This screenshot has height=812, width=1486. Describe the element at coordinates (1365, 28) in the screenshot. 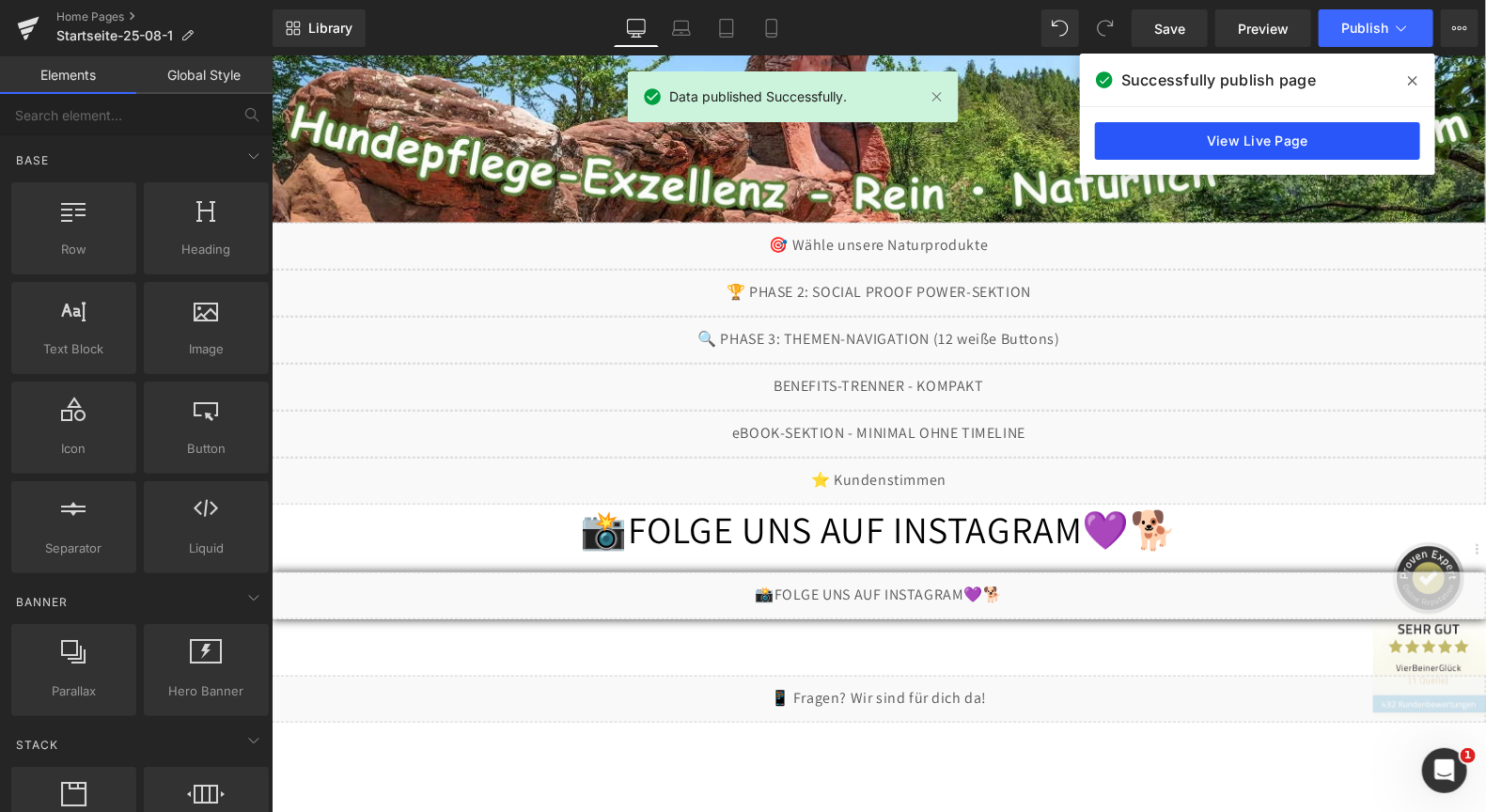

I see `span: Publish` at that location.